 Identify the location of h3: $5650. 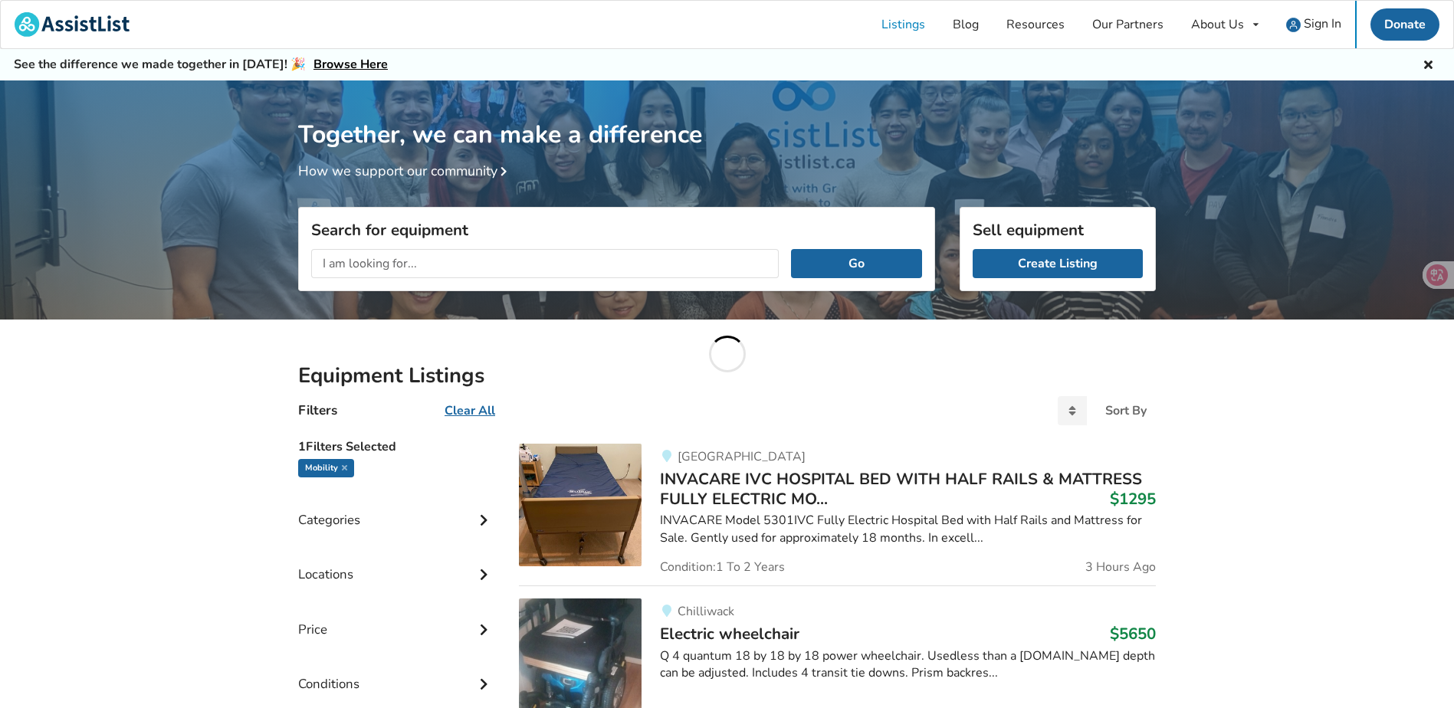
(1133, 634).